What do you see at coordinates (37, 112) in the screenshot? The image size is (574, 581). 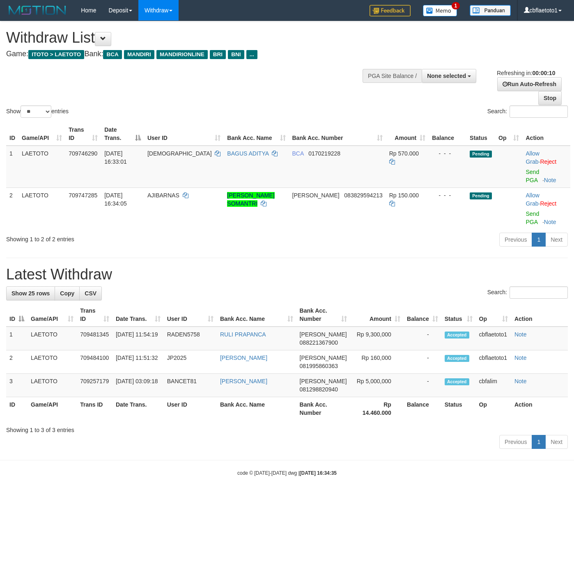 I see `label: Show entries` at bounding box center [37, 112].